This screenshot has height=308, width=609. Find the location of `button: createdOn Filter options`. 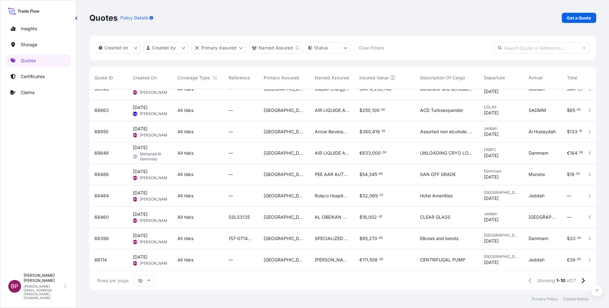

button: createdOn Filter options is located at coordinates (118, 48).